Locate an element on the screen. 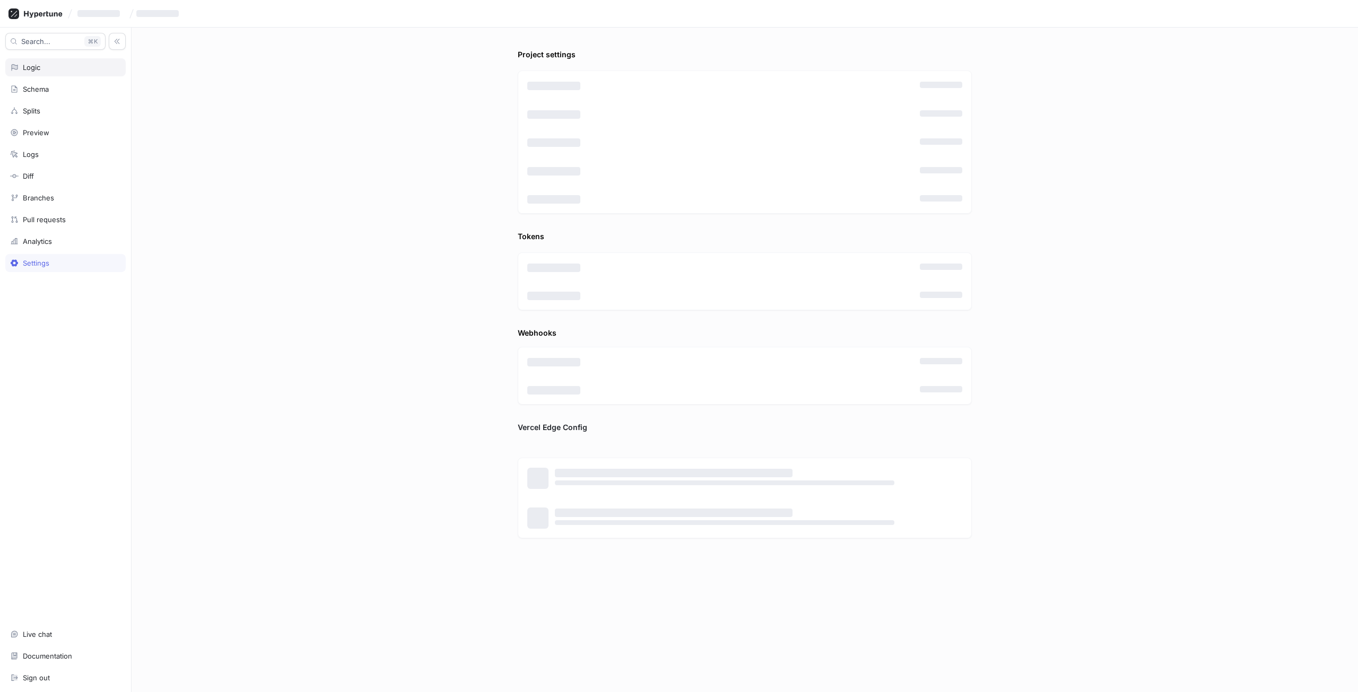  div: Settings is located at coordinates (36, 263).